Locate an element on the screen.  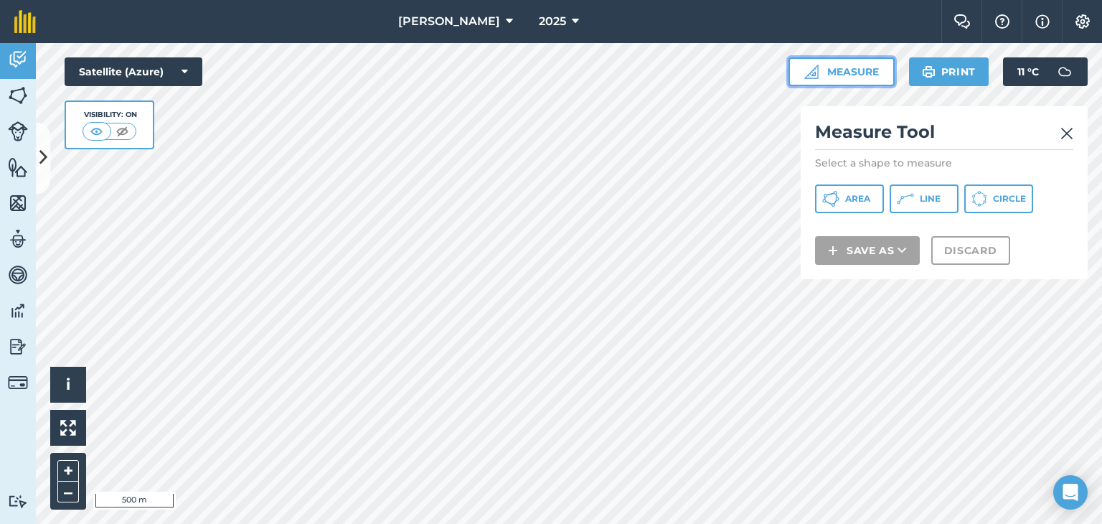
span: Circle is located at coordinates (1010, 199).